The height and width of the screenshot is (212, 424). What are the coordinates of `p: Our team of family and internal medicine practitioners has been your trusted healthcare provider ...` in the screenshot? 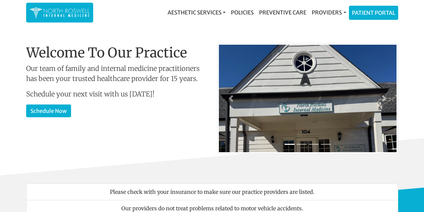 It's located at (117, 73).